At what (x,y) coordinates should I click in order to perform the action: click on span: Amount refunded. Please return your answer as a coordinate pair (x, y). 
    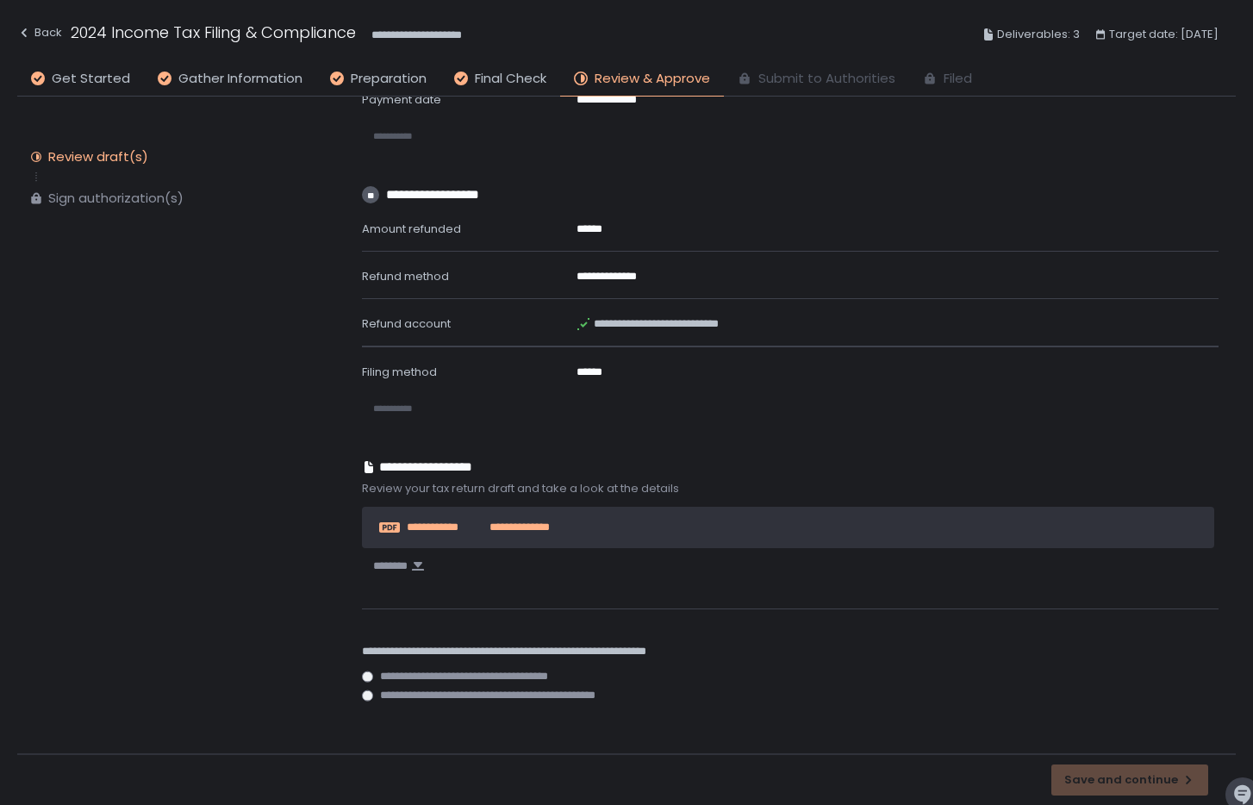
    Looking at the image, I should click on (411, 228).